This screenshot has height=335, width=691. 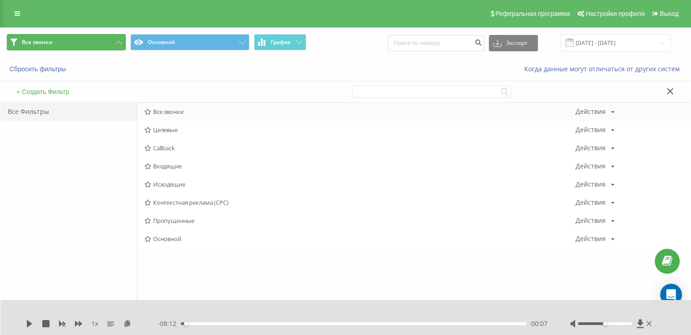 What do you see at coordinates (360, 148) in the screenshot?
I see `span: Callback` at bounding box center [360, 148].